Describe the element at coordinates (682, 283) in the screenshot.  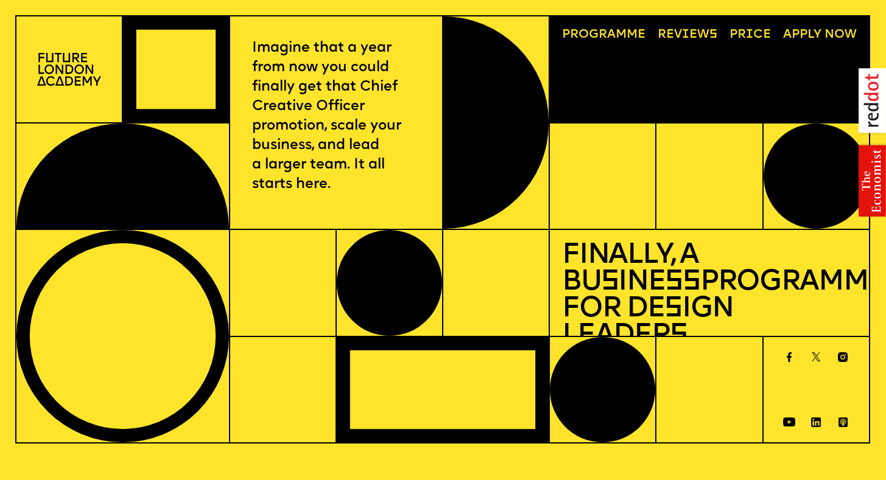
I see `span: ss` at that location.